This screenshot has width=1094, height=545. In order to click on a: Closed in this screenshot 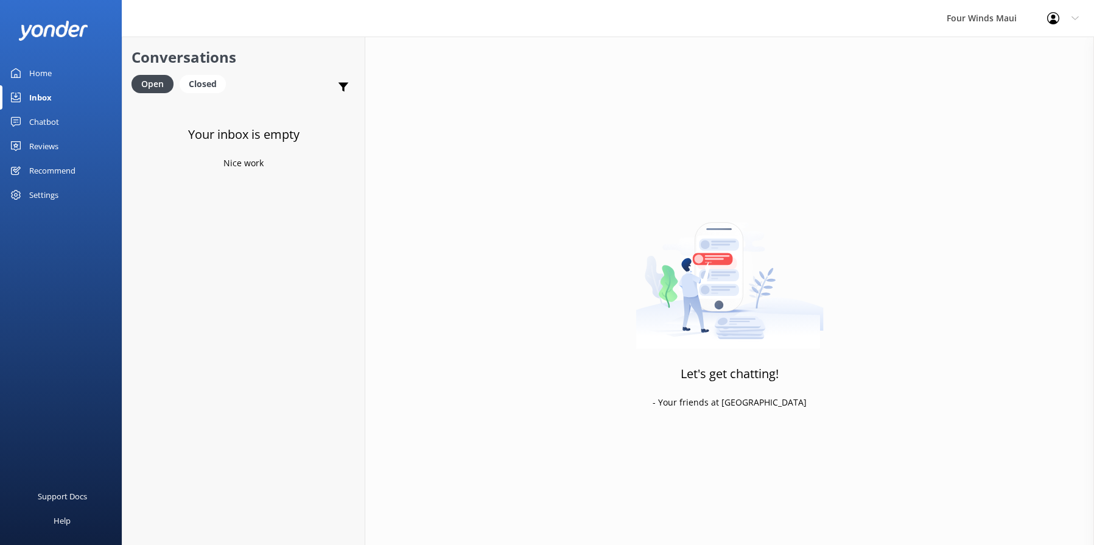, I will do `click(206, 83)`.